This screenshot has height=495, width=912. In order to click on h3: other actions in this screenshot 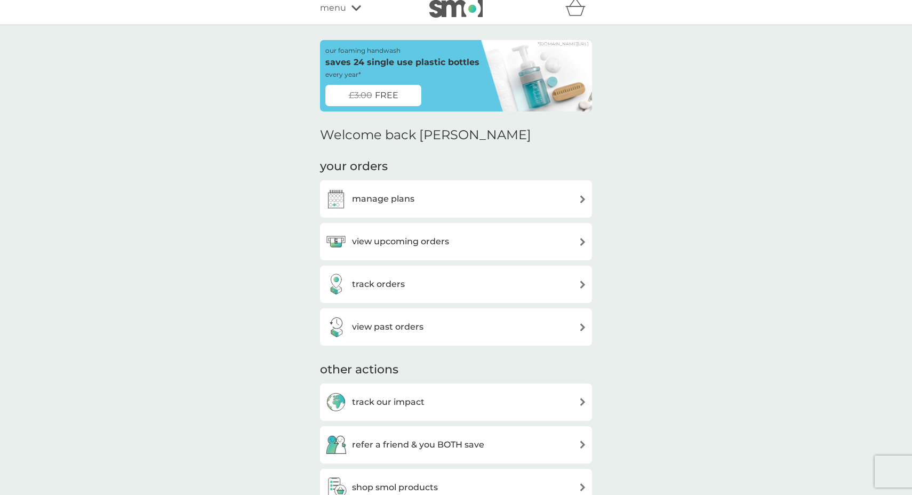, I will do `click(359, 370)`.